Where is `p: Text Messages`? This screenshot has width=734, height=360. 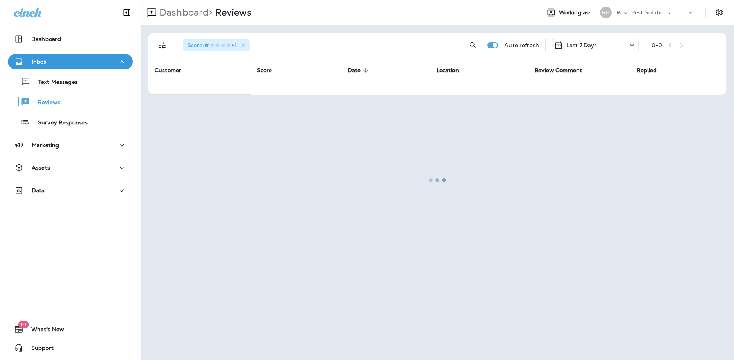 p: Text Messages is located at coordinates (54, 82).